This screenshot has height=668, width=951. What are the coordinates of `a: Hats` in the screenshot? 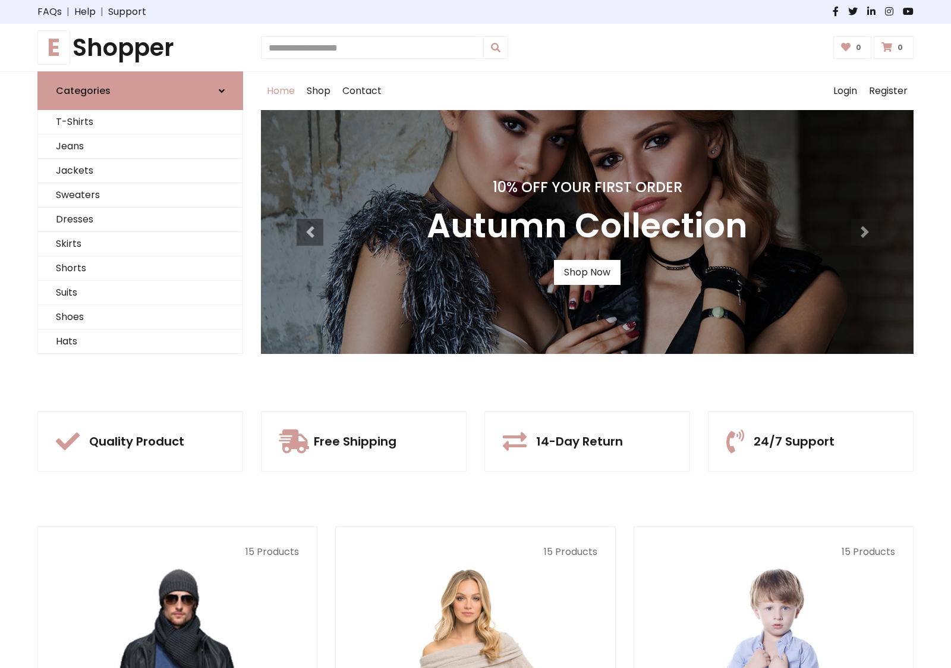 It's located at (140, 341).